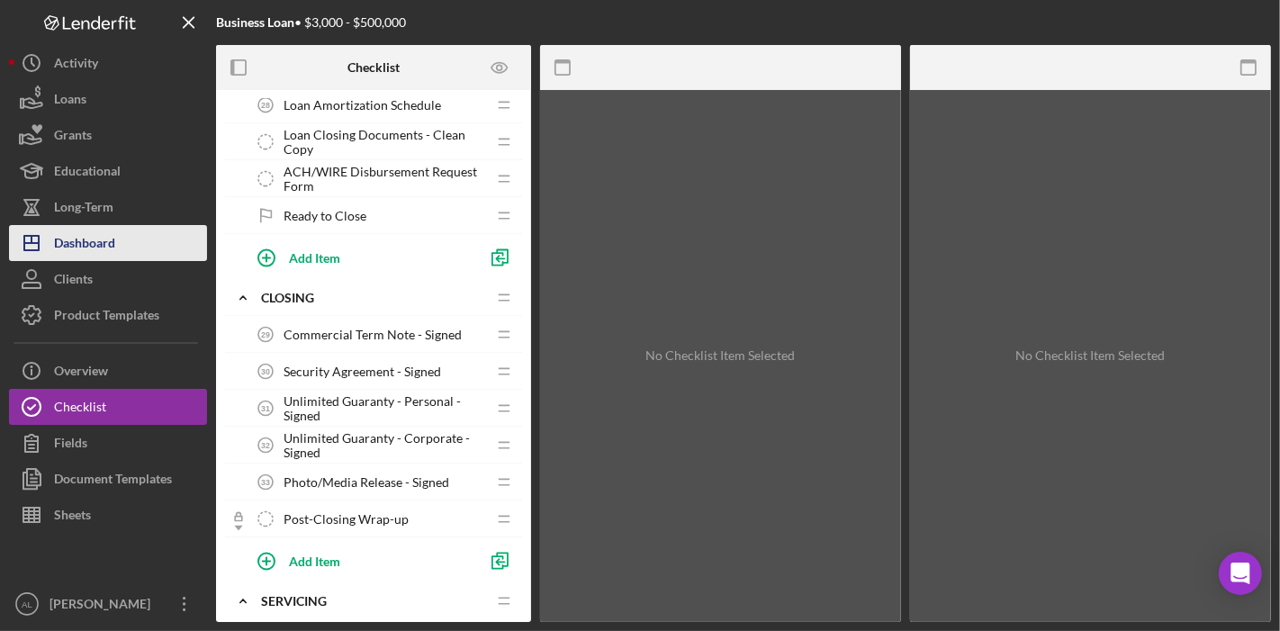 Image resolution: width=1280 pixels, height=631 pixels. Describe the element at coordinates (108, 443) in the screenshot. I see `a: Fields` at that location.